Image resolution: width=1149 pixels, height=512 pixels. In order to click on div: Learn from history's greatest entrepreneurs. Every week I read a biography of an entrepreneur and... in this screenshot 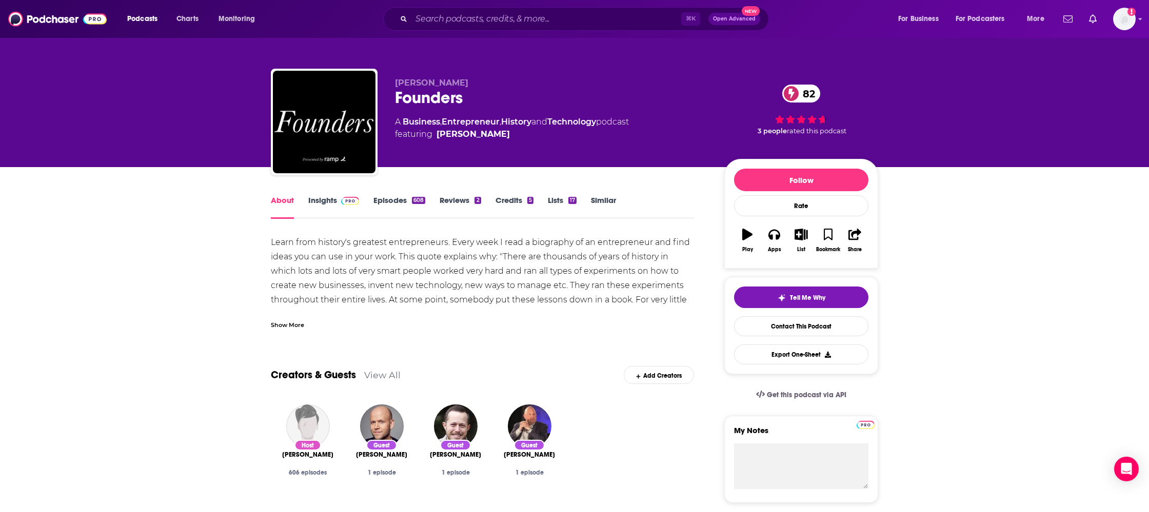, I will do `click(482, 300)`.